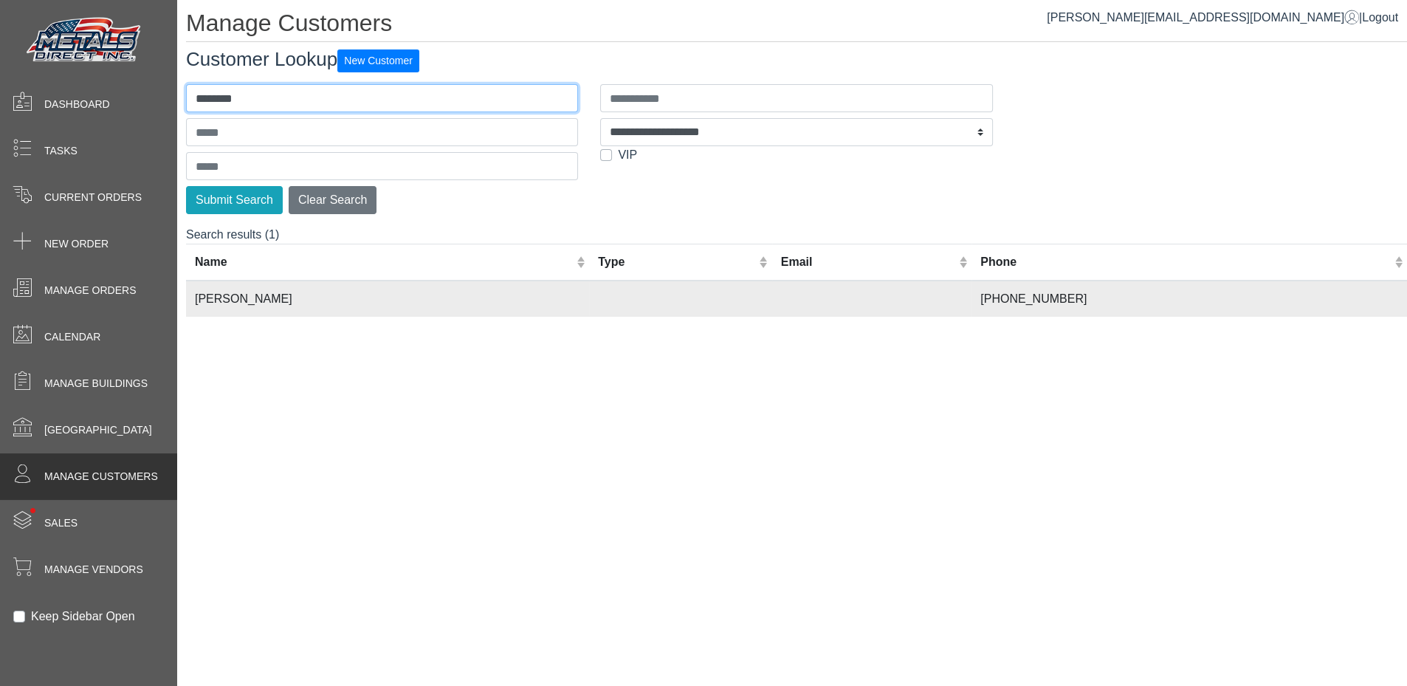 This screenshot has width=1407, height=686. What do you see at coordinates (85, 41) in the screenshot?
I see `img: Metals Direct Inc Logo` at bounding box center [85, 41].